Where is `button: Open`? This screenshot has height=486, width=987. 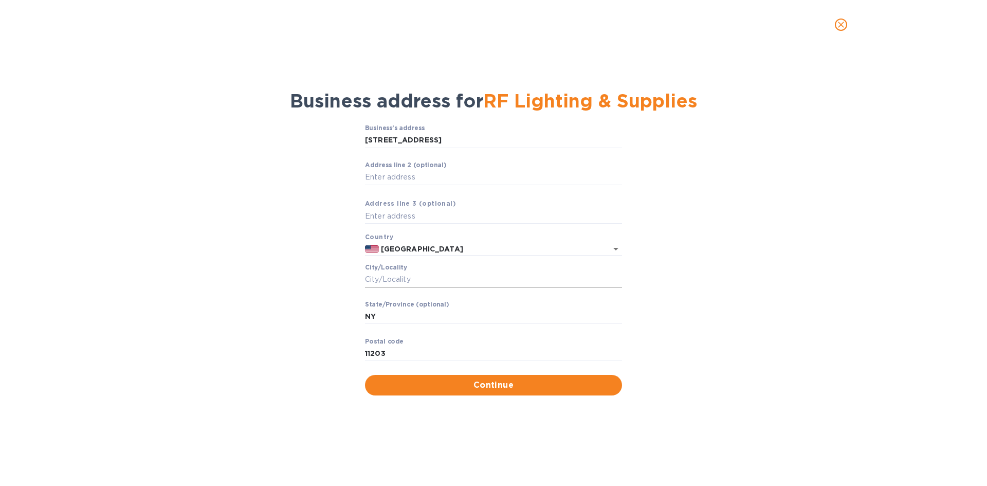 button: Open is located at coordinates (616, 249).